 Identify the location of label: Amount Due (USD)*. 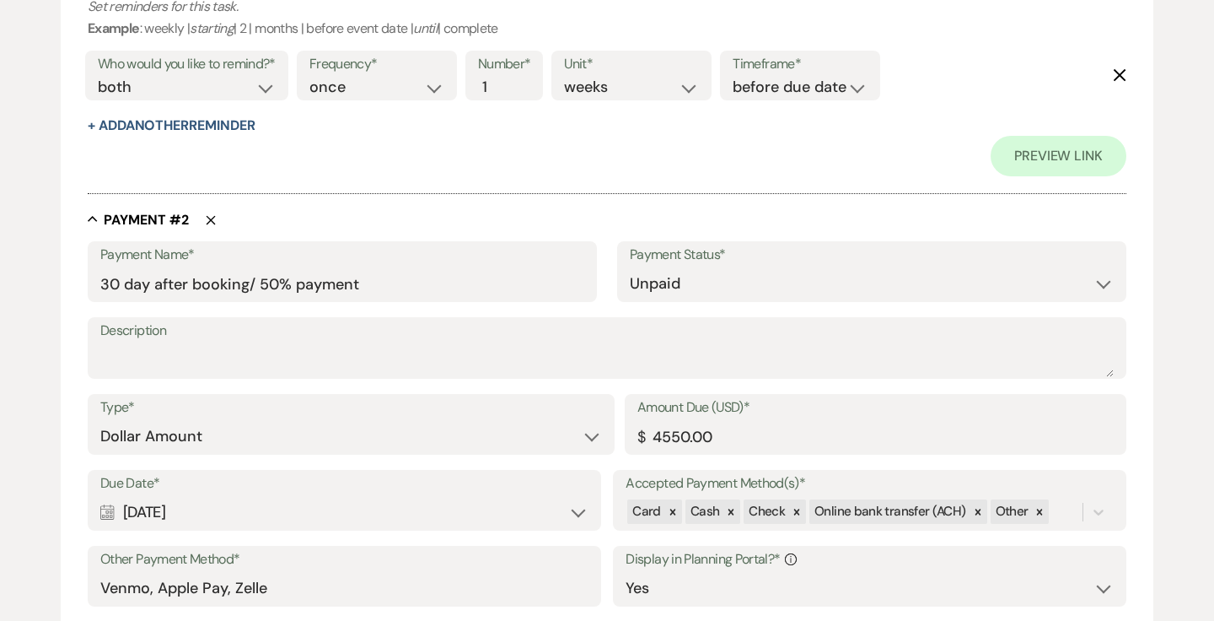
(875, 407).